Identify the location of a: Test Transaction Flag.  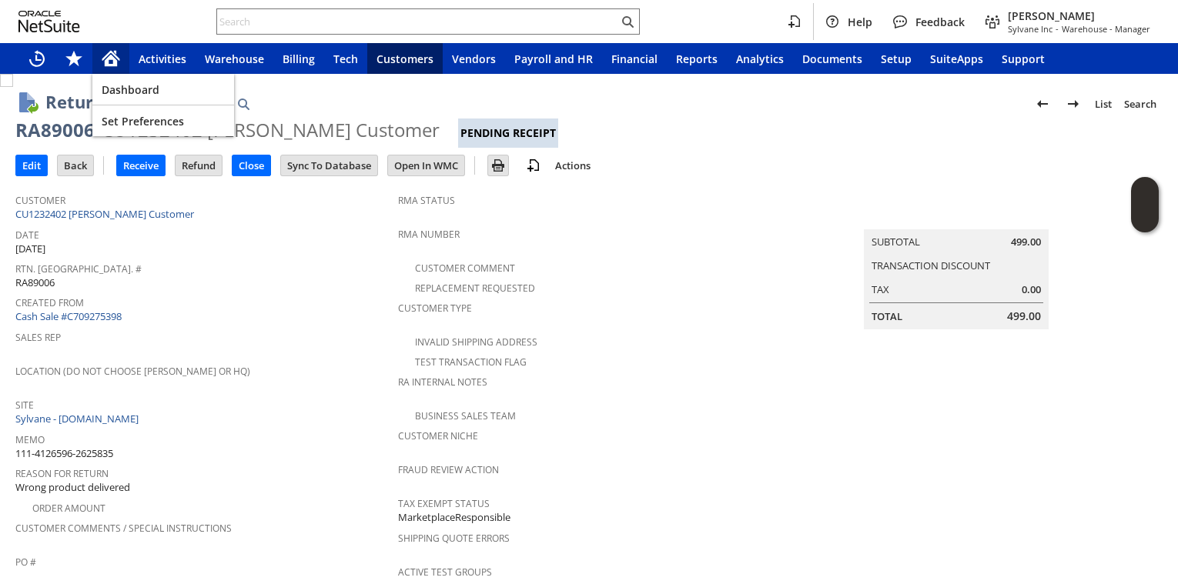
(470, 362).